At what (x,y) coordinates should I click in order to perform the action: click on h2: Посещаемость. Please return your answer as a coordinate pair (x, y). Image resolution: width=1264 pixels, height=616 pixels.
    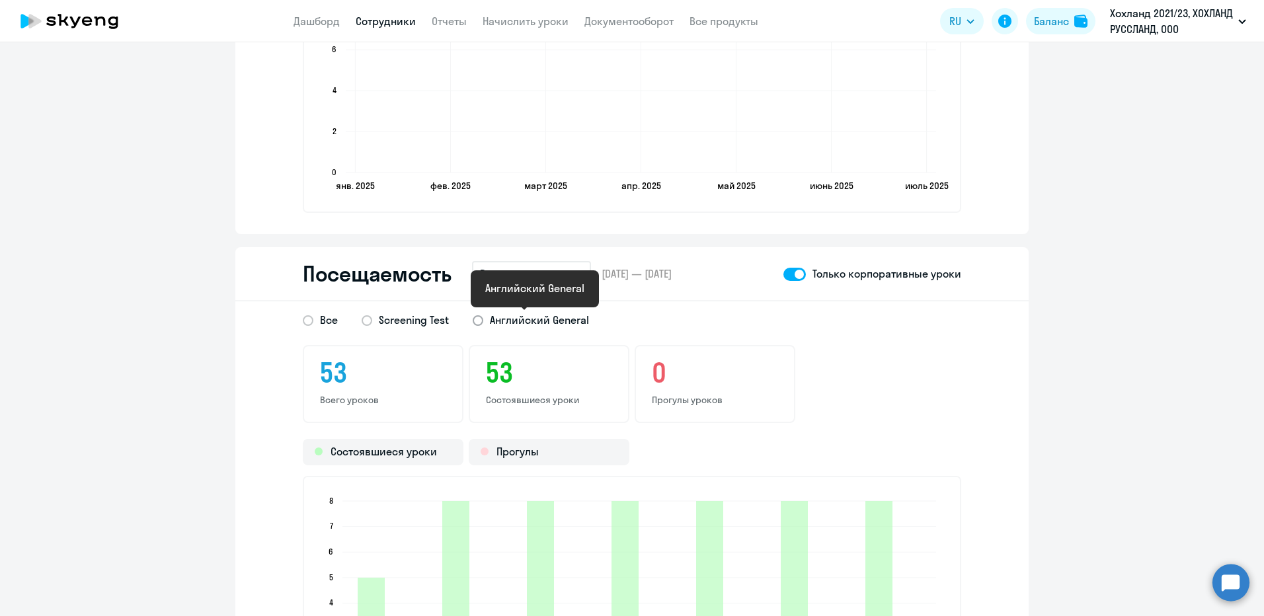
    Looking at the image, I should click on (377, 274).